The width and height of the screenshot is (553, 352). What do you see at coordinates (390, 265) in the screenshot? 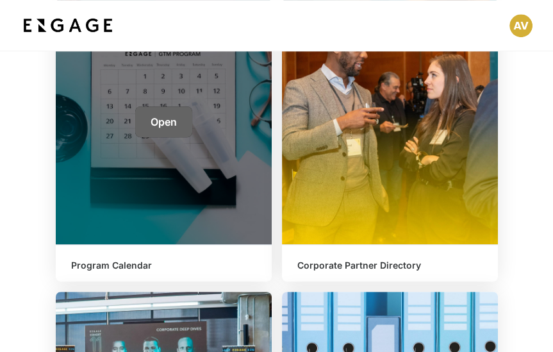
I see `h6: Corporate Partner Directory` at bounding box center [390, 265].